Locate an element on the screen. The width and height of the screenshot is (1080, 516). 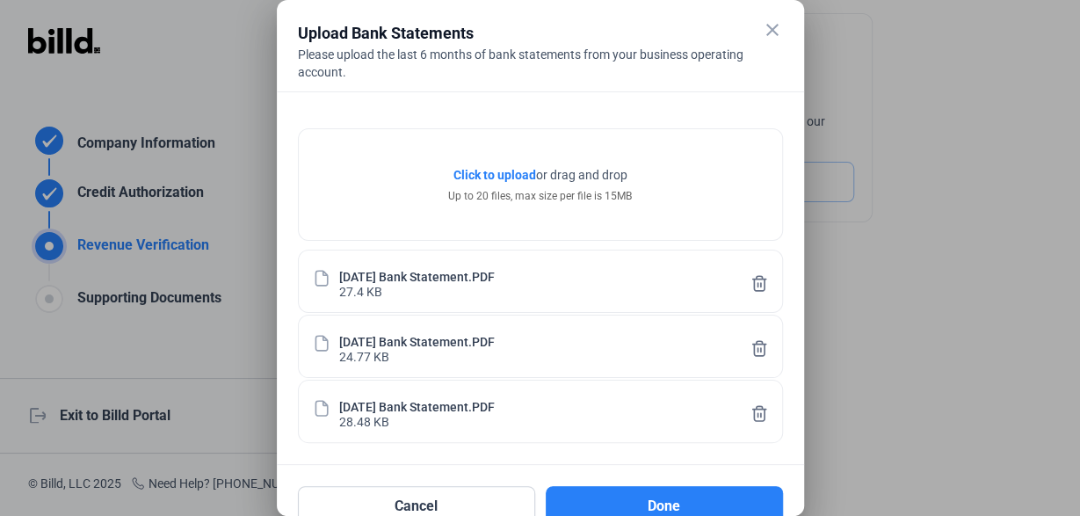
div: Please upload the last 6 months of bank statements from your business operating account. is located at coordinates (540, 63).